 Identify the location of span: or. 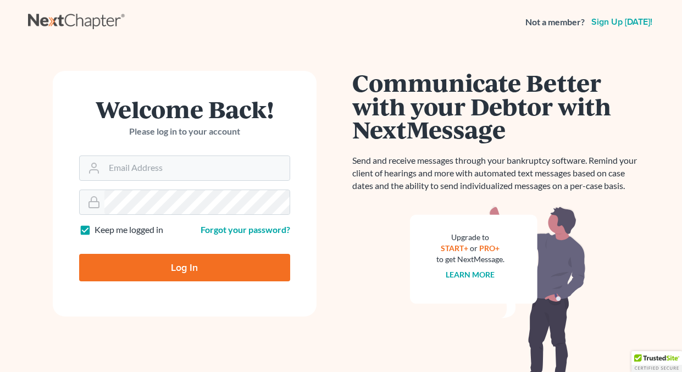
(474, 248).